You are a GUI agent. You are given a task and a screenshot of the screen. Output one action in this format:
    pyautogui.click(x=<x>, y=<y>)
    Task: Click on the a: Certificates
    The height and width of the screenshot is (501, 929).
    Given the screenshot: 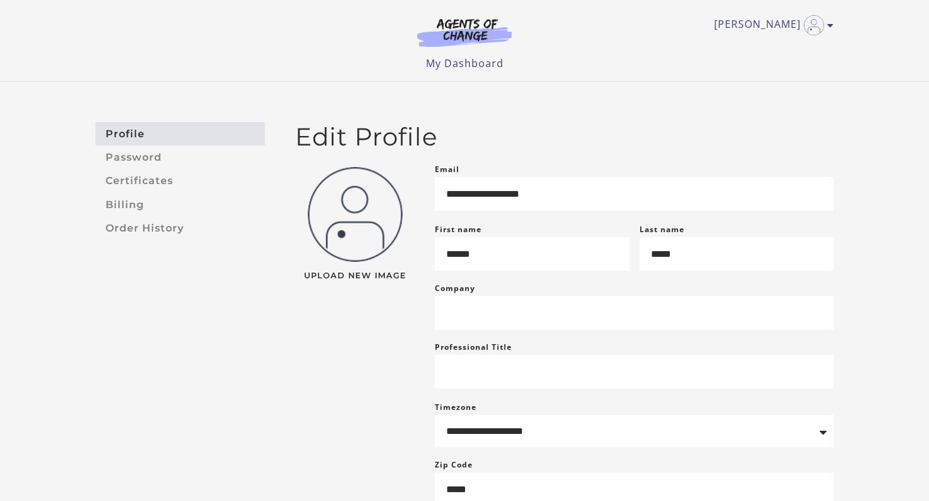 What is the action you would take?
    pyautogui.click(x=180, y=181)
    